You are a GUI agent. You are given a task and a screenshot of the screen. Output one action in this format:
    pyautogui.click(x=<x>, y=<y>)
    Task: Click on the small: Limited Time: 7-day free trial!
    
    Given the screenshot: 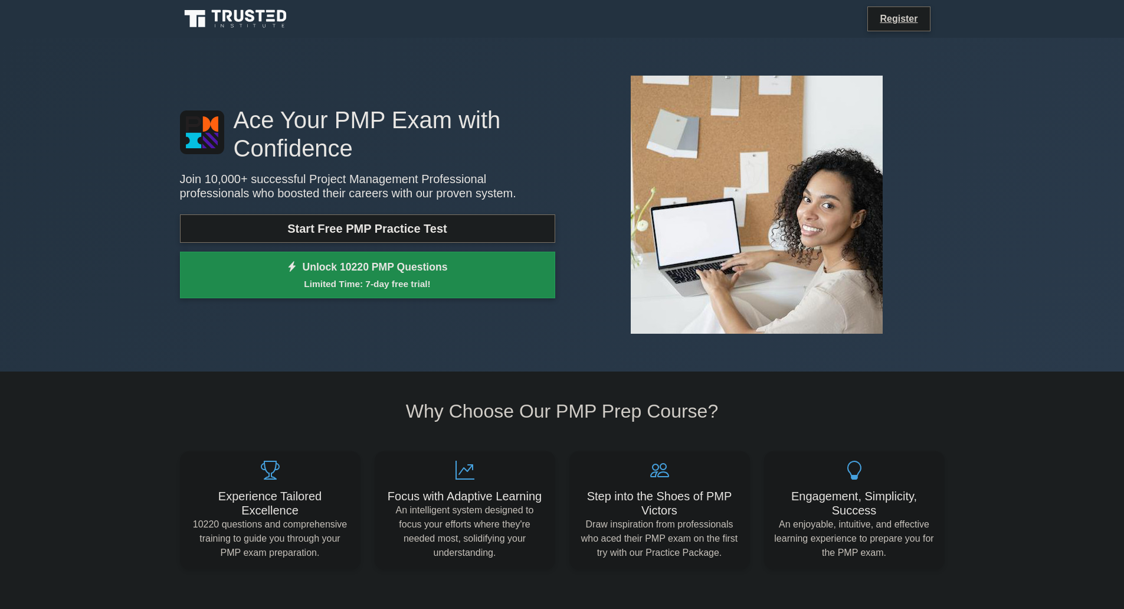 What is the action you would take?
    pyautogui.click(x=368, y=283)
    